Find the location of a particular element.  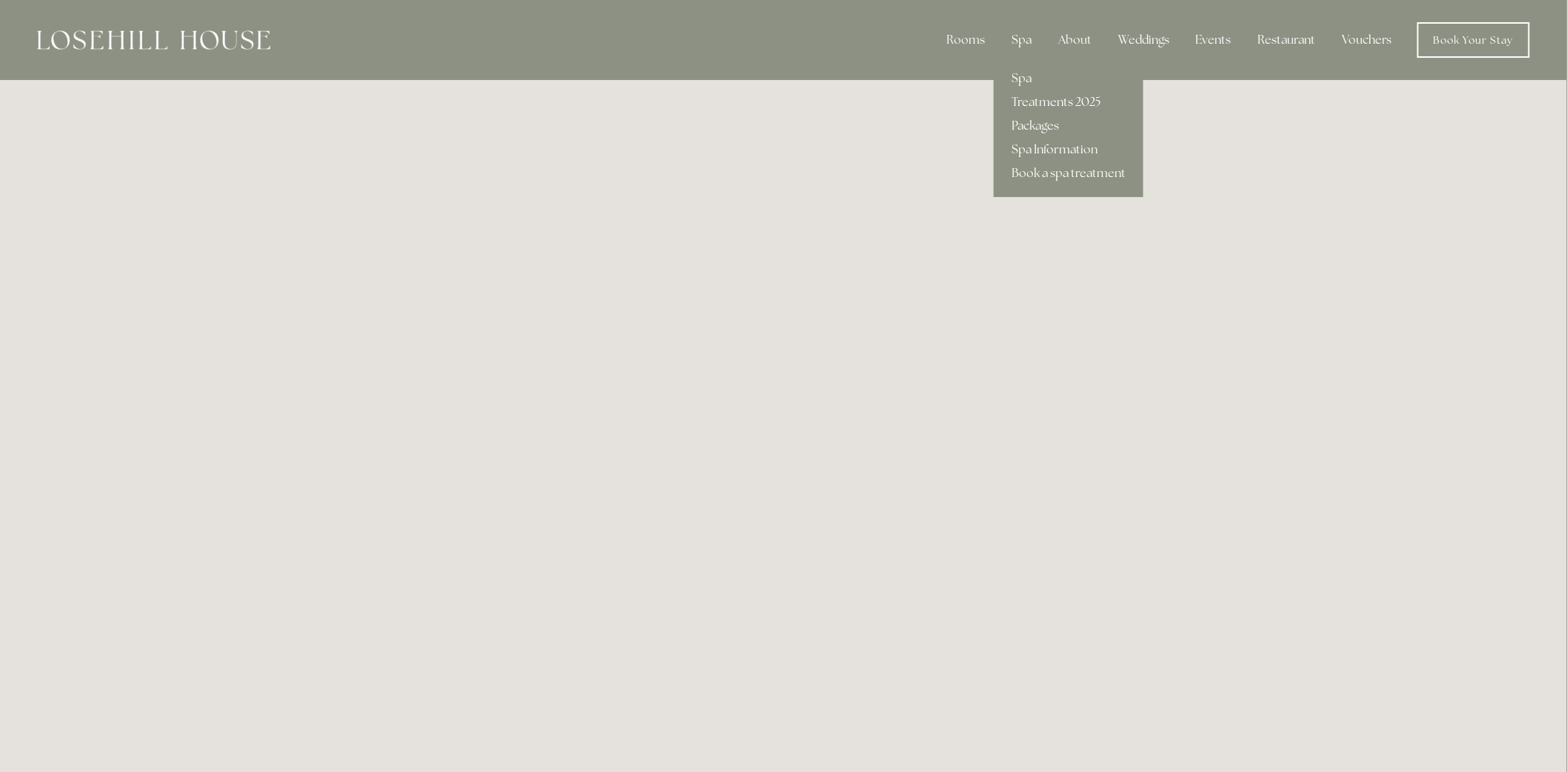

div: Rooms is located at coordinates (966, 40).